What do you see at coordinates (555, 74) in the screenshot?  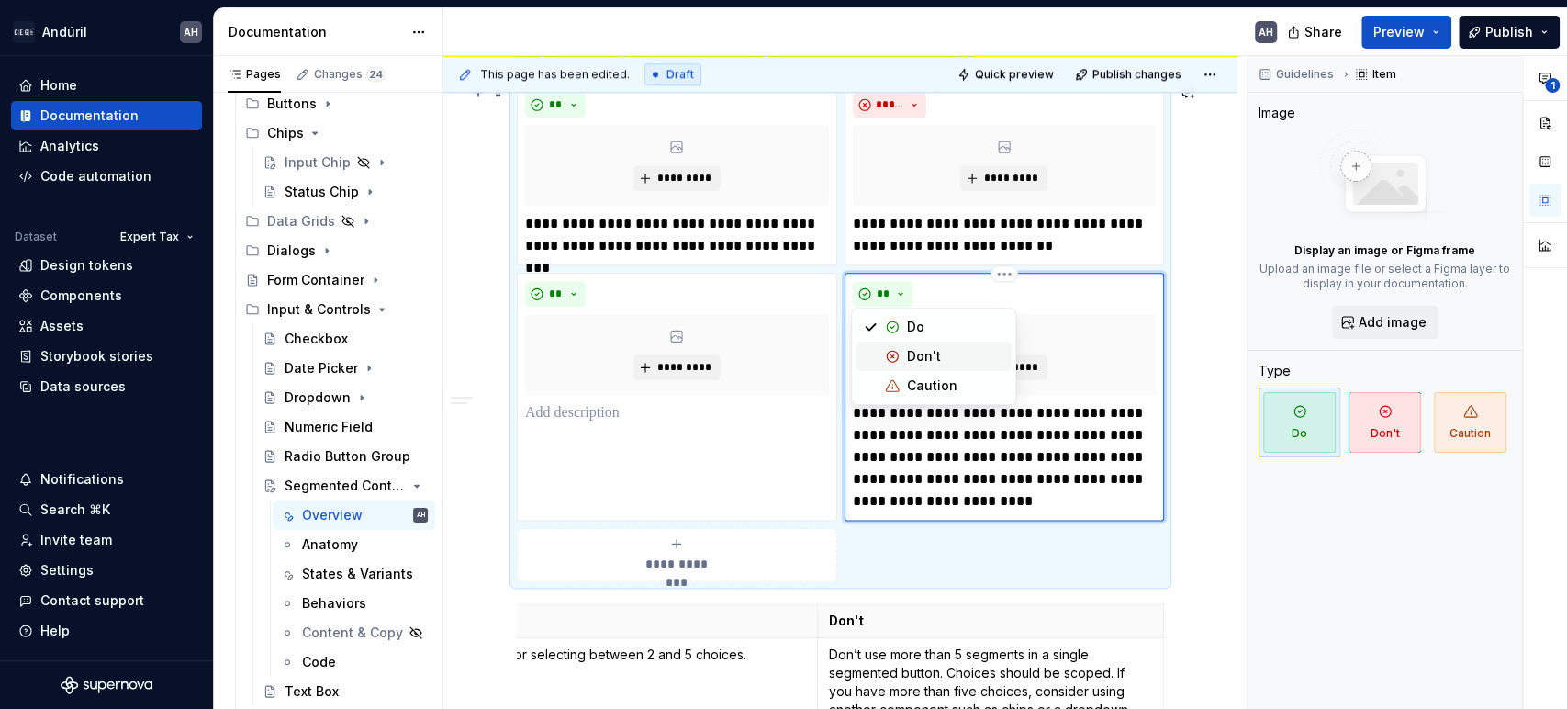 I see `span: This page has been edited.` at bounding box center [555, 74].